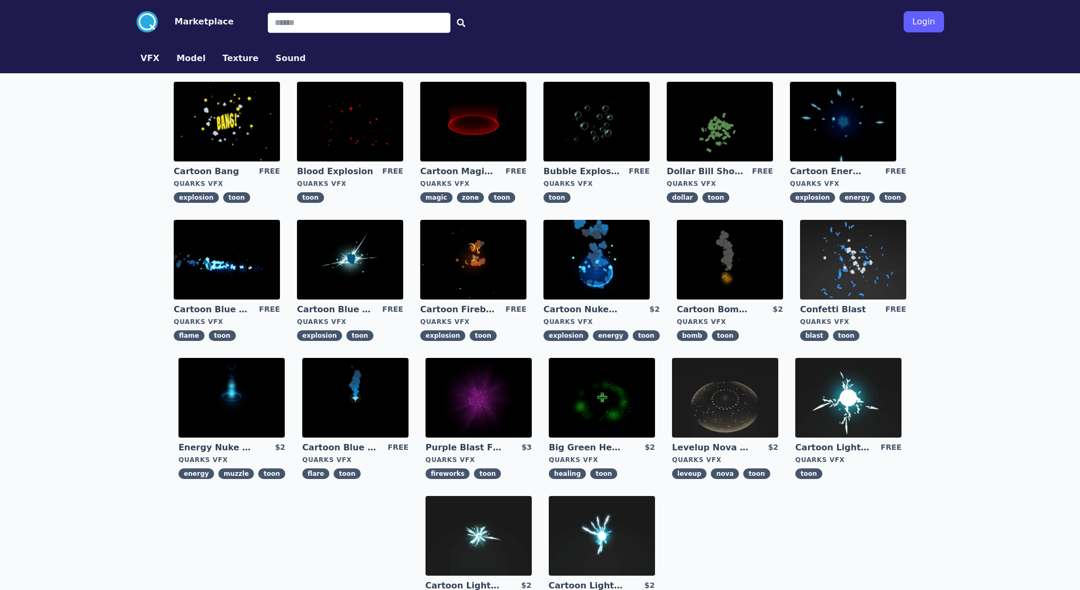 This screenshot has width=1080, height=590. I want to click on a: Cartoon Blue Flare, so click(341, 448).